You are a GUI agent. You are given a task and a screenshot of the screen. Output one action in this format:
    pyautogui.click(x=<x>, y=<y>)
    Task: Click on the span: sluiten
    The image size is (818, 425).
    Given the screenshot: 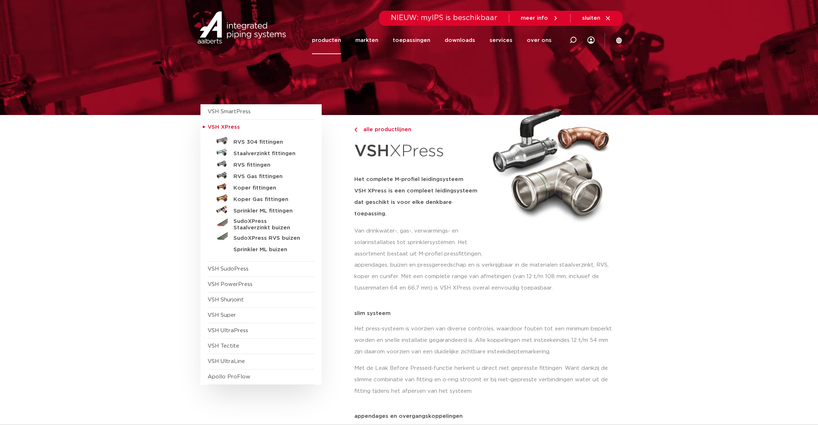 What is the action you would take?
    pyautogui.click(x=591, y=18)
    